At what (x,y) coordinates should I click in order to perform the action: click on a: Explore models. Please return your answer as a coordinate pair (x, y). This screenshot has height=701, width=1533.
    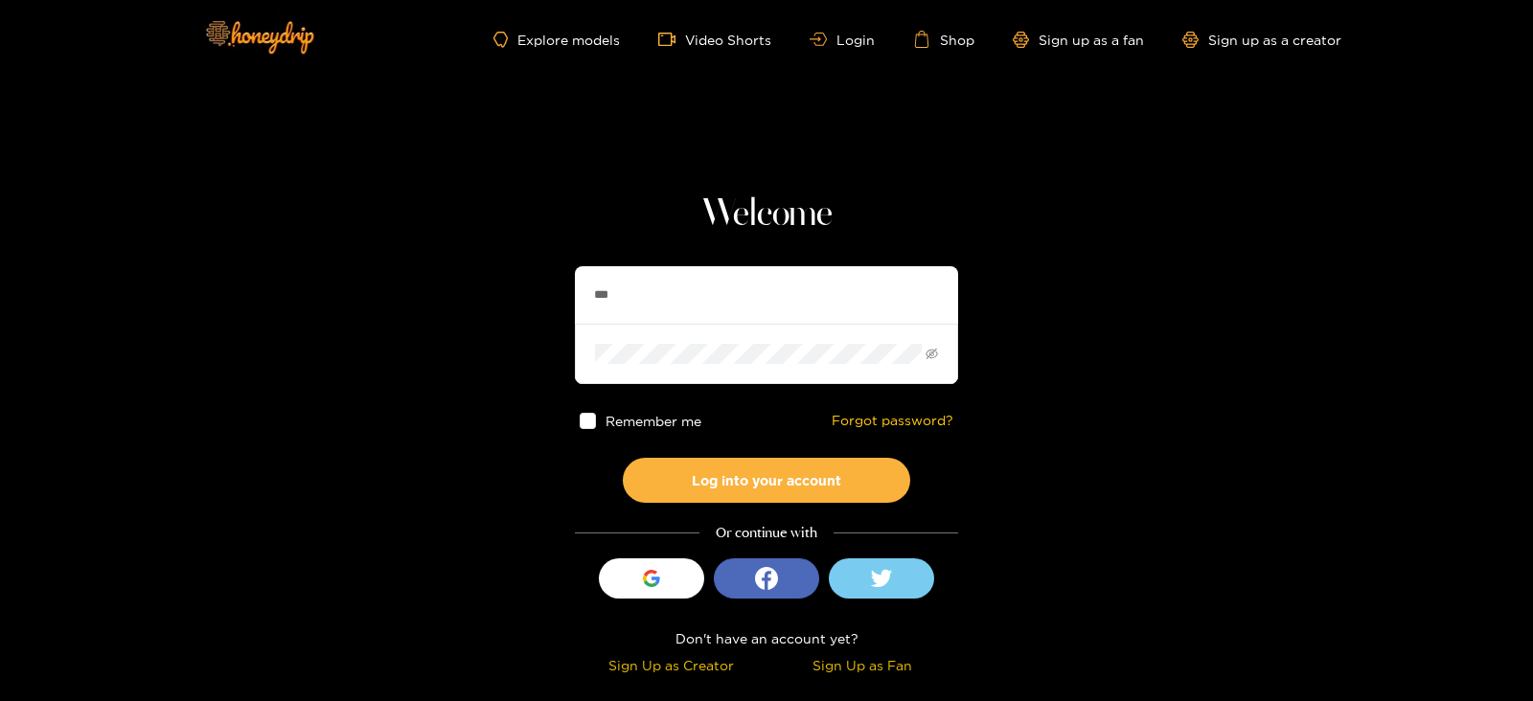
    Looking at the image, I should click on (557, 39).